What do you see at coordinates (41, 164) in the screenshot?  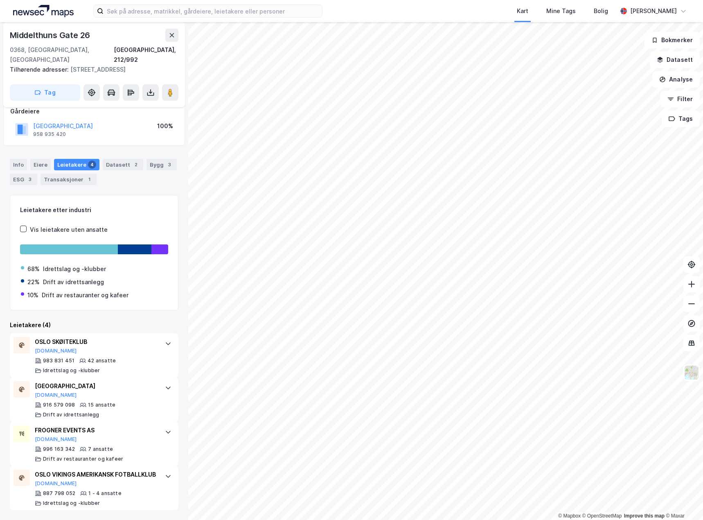 I see `div: Eiere` at bounding box center [41, 164].